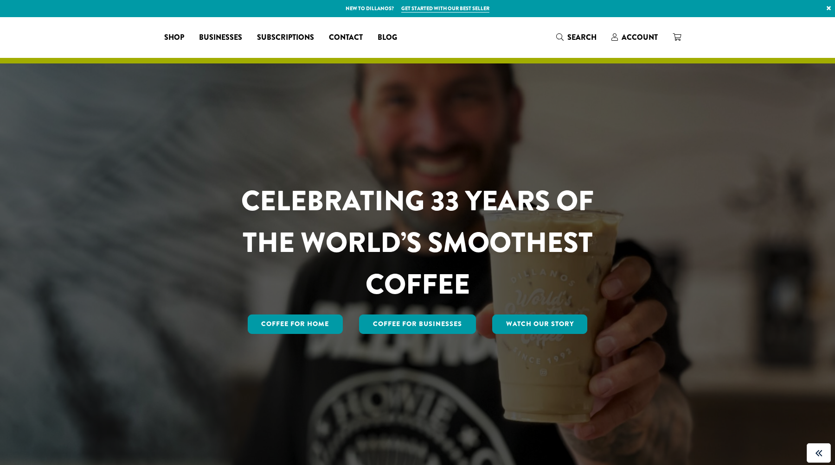  I want to click on a: Coffee For Businesses, so click(417, 325).